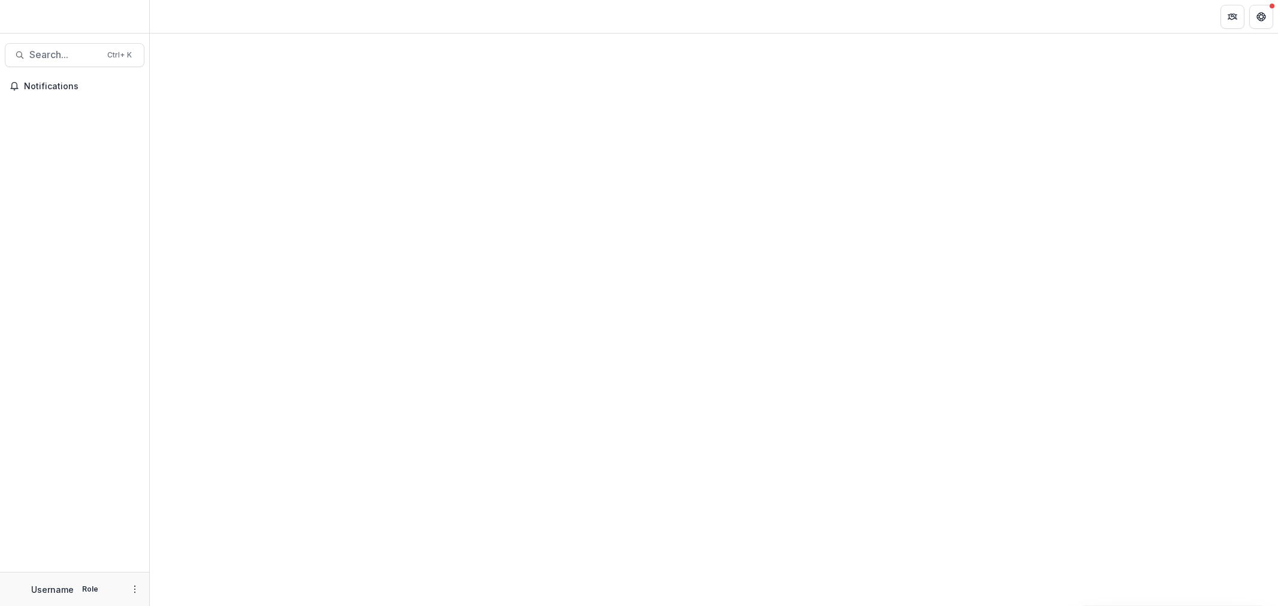  Describe the element at coordinates (1233, 17) in the screenshot. I see `button: Partners` at that location.